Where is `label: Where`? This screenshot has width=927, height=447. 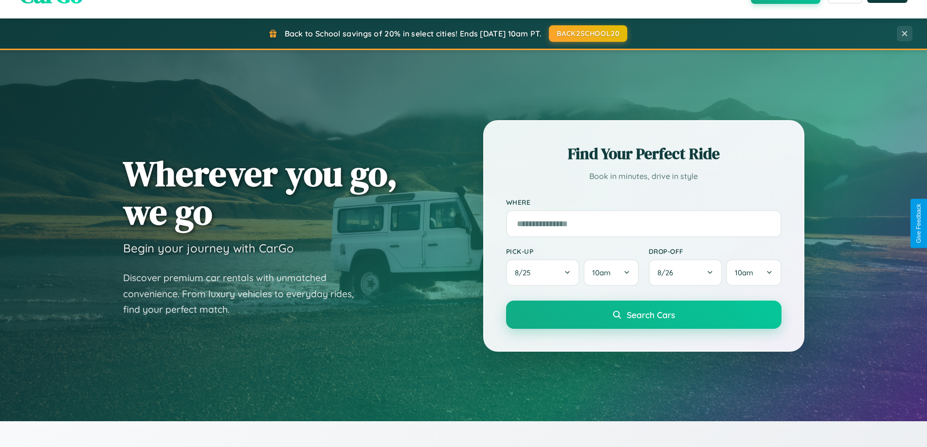
label: Where is located at coordinates (644, 202).